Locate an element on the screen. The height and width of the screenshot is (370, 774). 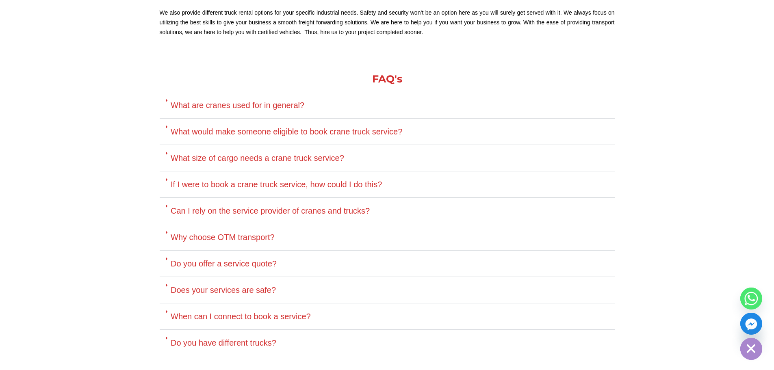
a: Do you offer a service quote? is located at coordinates (223, 264).